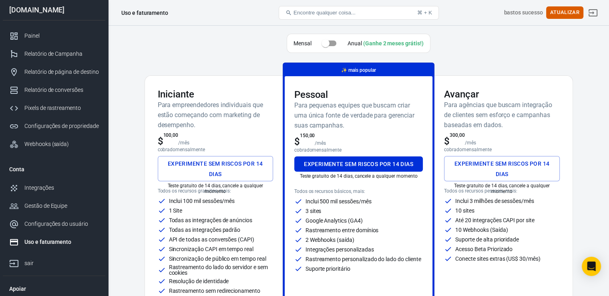  I want to click on font: Webhooks (saída), so click(46, 144).